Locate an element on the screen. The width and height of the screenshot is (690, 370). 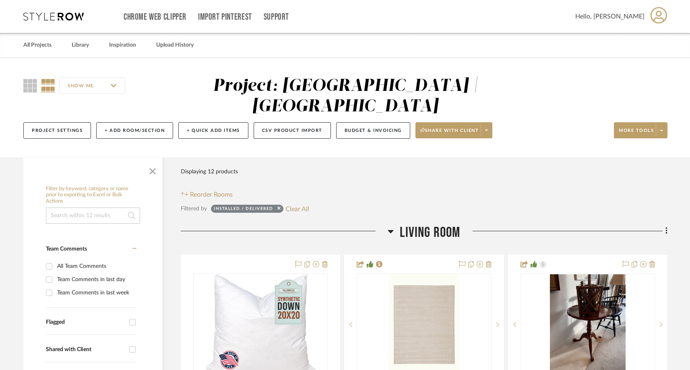
div: Displaying 12 products is located at coordinates (209, 172).